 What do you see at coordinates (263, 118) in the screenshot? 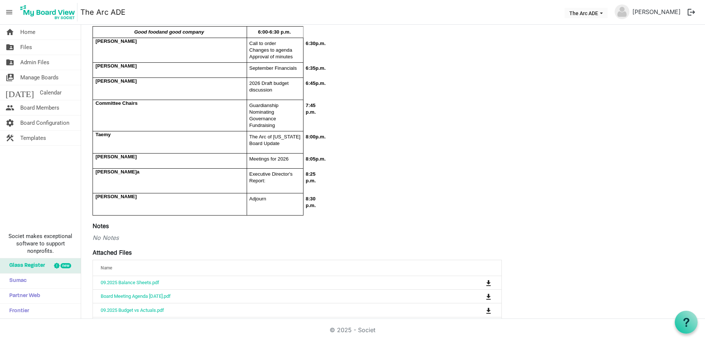
I see `span: Governance` at bounding box center [263, 118].